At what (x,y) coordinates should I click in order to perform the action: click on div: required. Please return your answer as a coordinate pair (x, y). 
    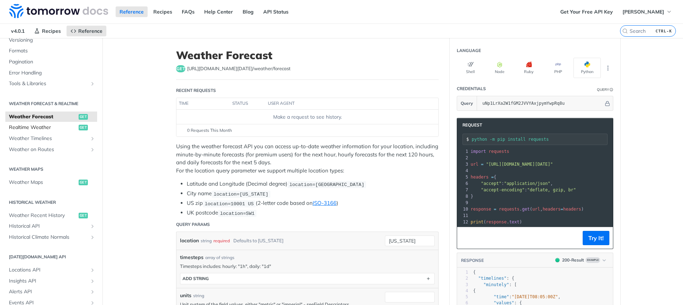
    Looking at the image, I should click on (222, 240).